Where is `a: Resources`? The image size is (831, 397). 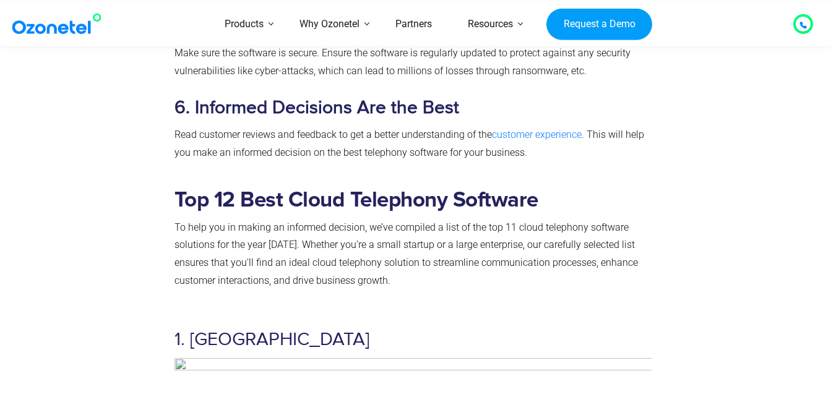 a: Resources is located at coordinates (490, 24).